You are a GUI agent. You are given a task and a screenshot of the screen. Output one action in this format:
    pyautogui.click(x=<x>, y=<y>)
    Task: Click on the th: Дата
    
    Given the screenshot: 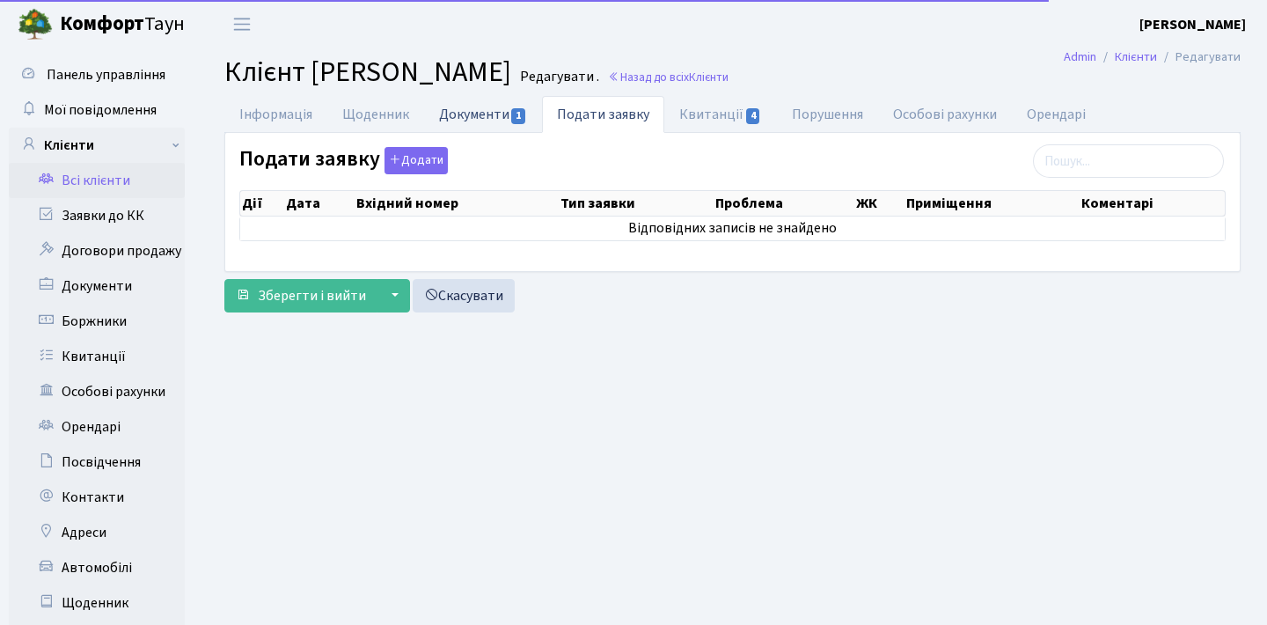 What is the action you would take?
    pyautogui.click(x=319, y=203)
    